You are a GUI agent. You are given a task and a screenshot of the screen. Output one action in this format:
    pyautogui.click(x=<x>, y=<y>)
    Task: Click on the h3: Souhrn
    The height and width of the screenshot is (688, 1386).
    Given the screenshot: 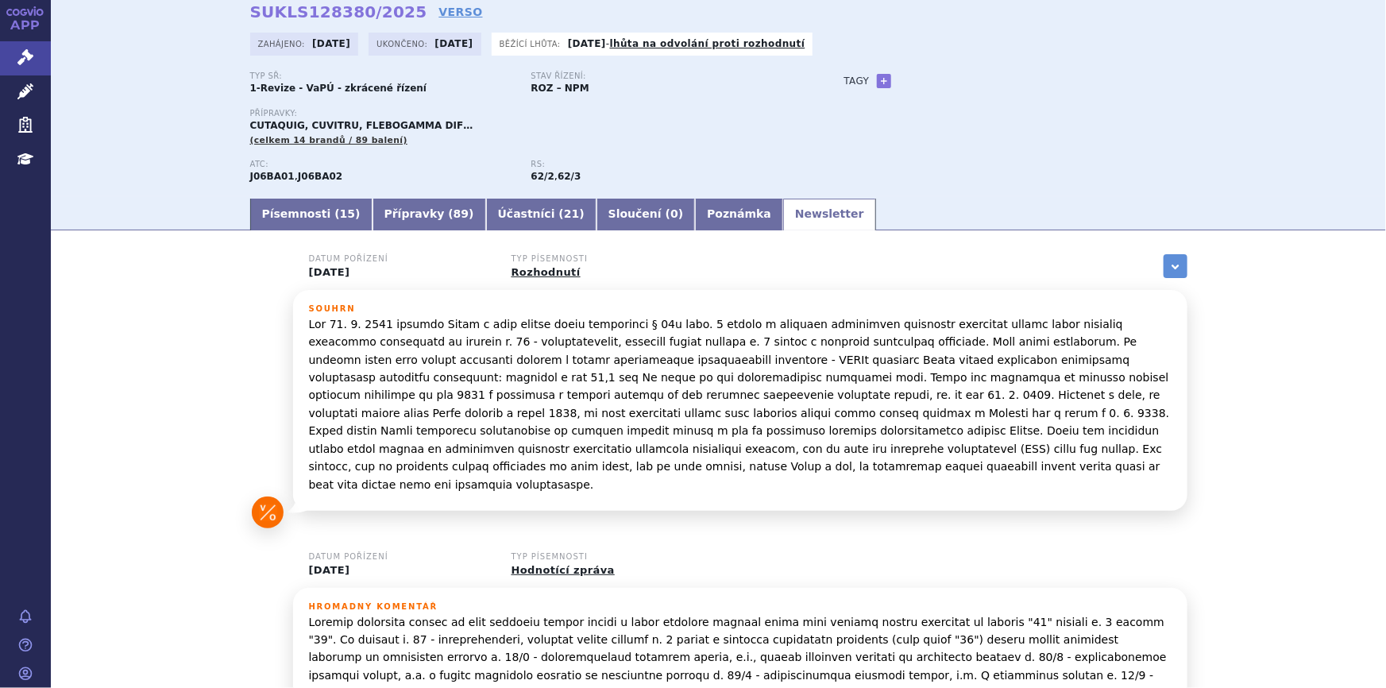 What is the action you would take?
    pyautogui.click(x=740, y=309)
    